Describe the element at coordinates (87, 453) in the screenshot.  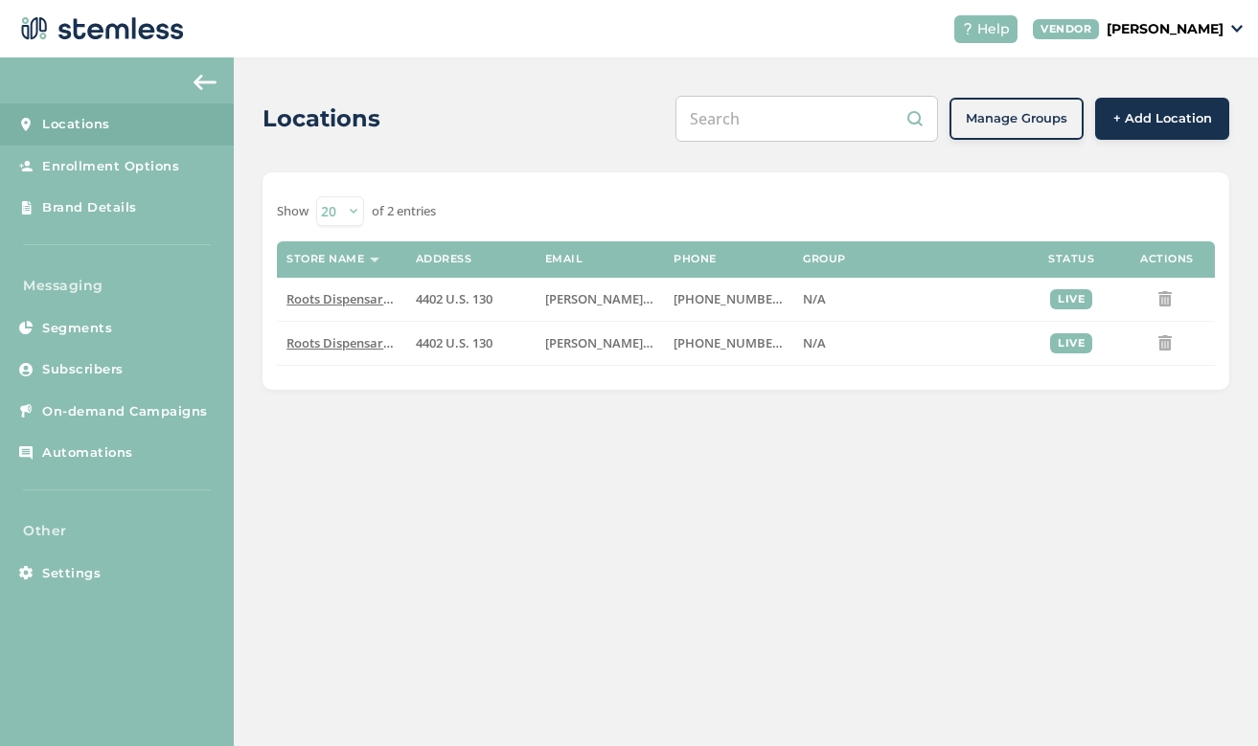
I see `span: Automations` at that location.